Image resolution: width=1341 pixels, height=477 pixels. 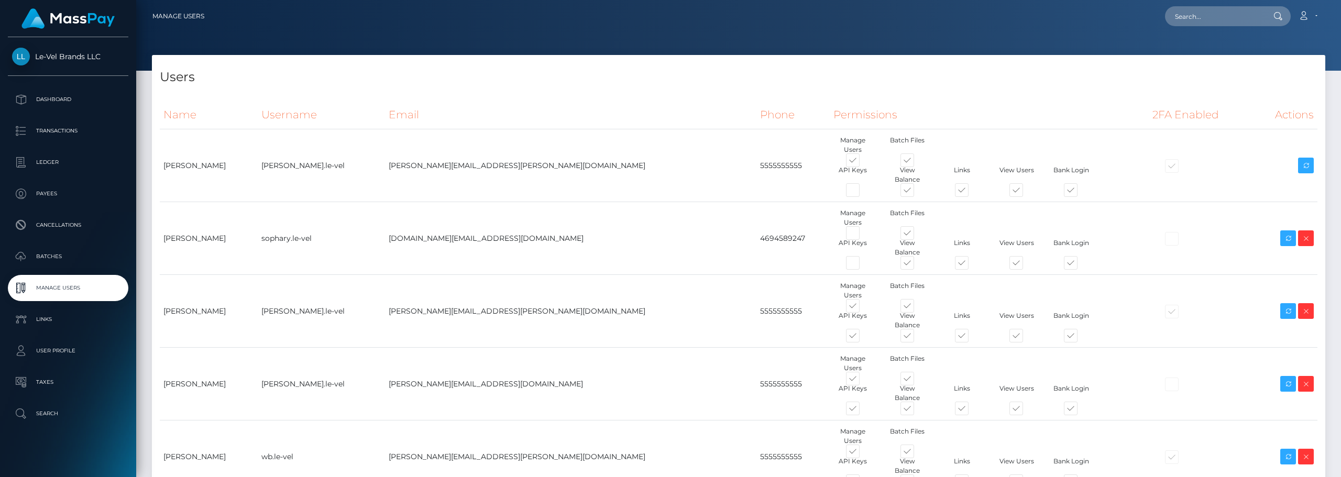 I want to click on p: Dashboard, so click(x=68, y=100).